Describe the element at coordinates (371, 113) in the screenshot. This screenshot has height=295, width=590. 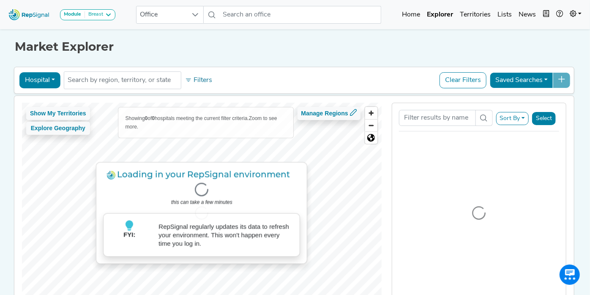
I see `span: Zoom in` at that location.